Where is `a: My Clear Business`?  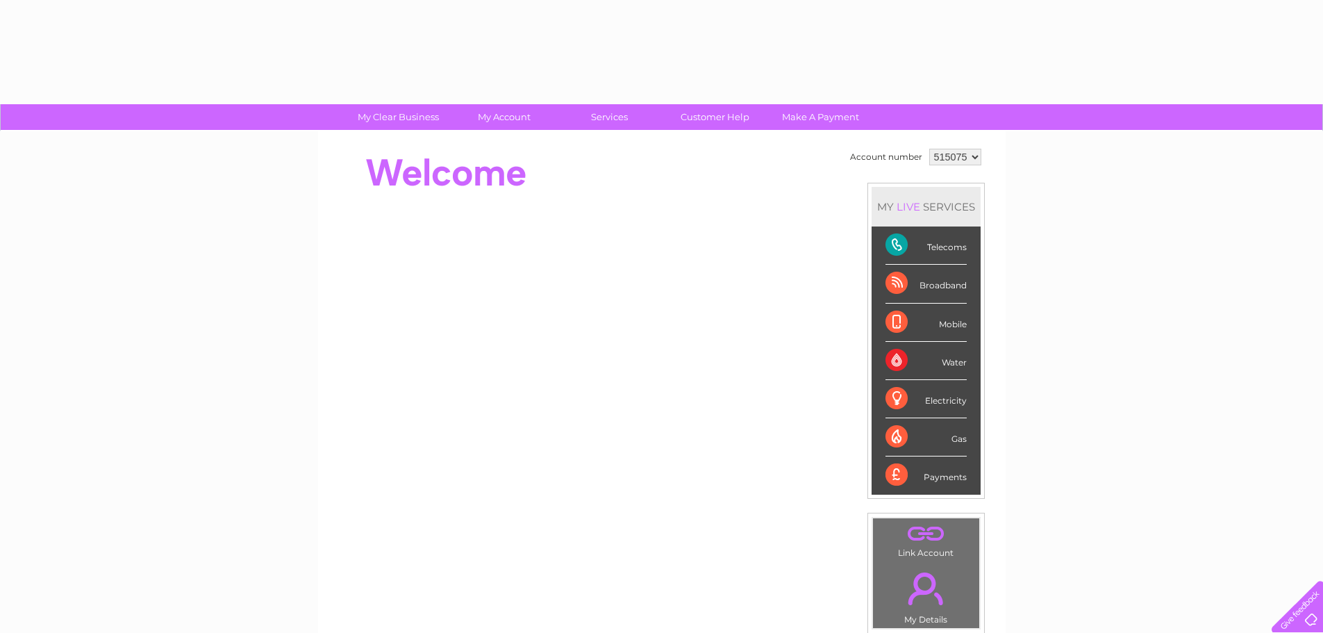 a: My Clear Business is located at coordinates (398, 117).